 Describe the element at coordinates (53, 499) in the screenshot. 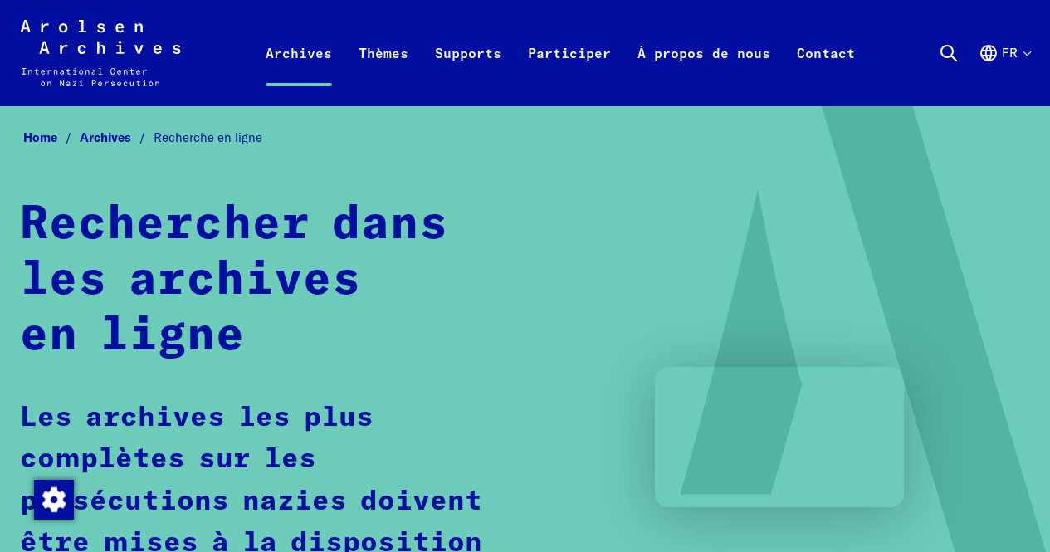

I see `div: Modification du consentement` at that location.